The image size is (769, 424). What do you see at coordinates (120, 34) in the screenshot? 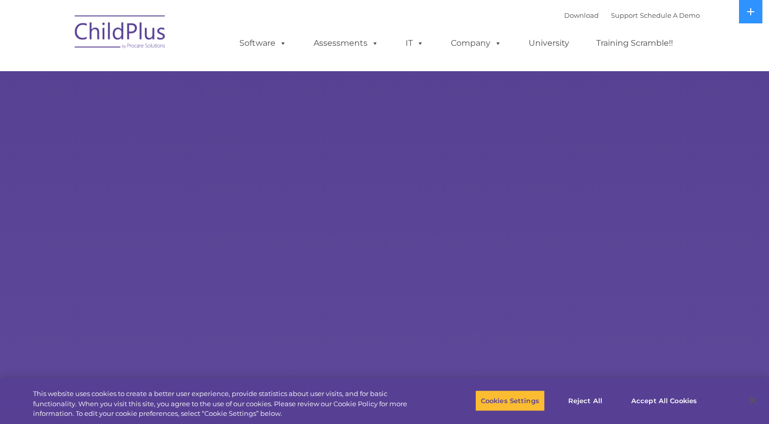
I see `img: ChildPlus by Procare Solutions` at bounding box center [120, 34].